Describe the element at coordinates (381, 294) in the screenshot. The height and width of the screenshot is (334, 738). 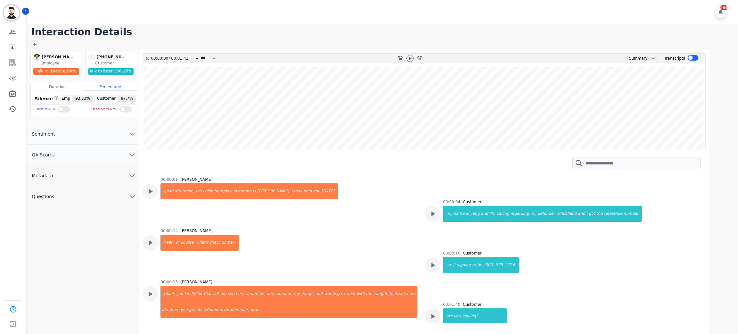
I see `div: alright,` at that location.